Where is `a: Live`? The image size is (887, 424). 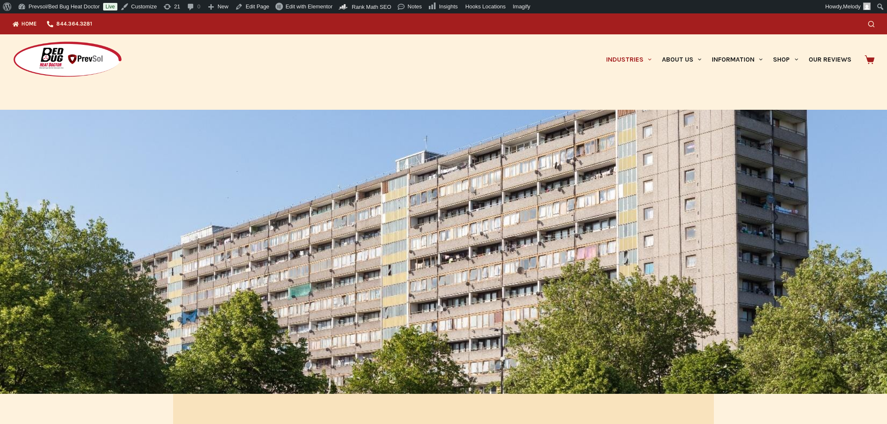 a: Live is located at coordinates (110, 7).